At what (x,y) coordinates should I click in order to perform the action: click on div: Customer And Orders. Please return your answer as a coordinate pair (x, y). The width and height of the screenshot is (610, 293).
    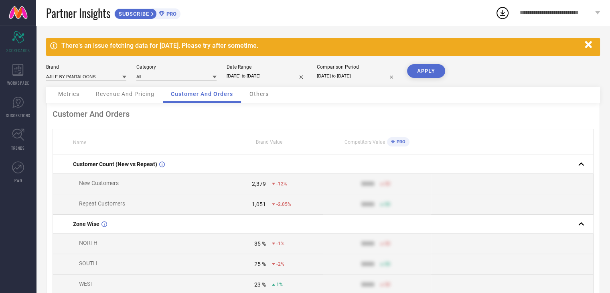
    Looking at the image, I should click on (323, 114).